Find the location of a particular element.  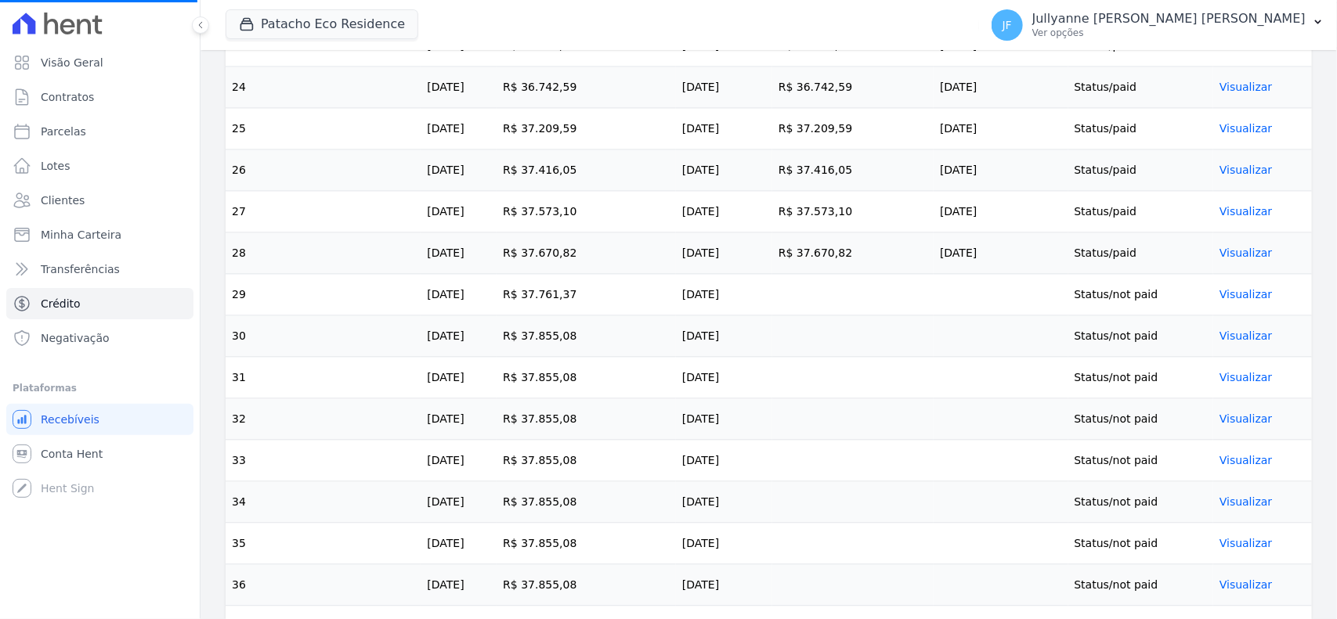

span: Conta Hent is located at coordinates (71, 454).